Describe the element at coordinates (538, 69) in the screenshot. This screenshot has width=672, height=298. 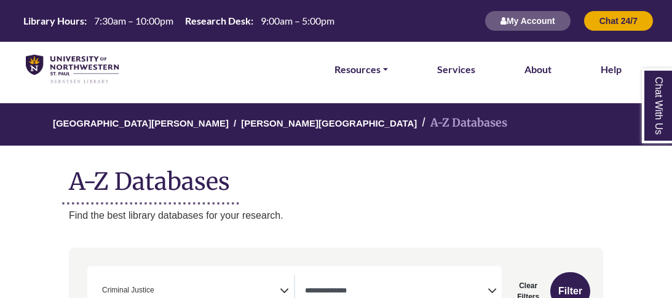
I see `a: About` at that location.